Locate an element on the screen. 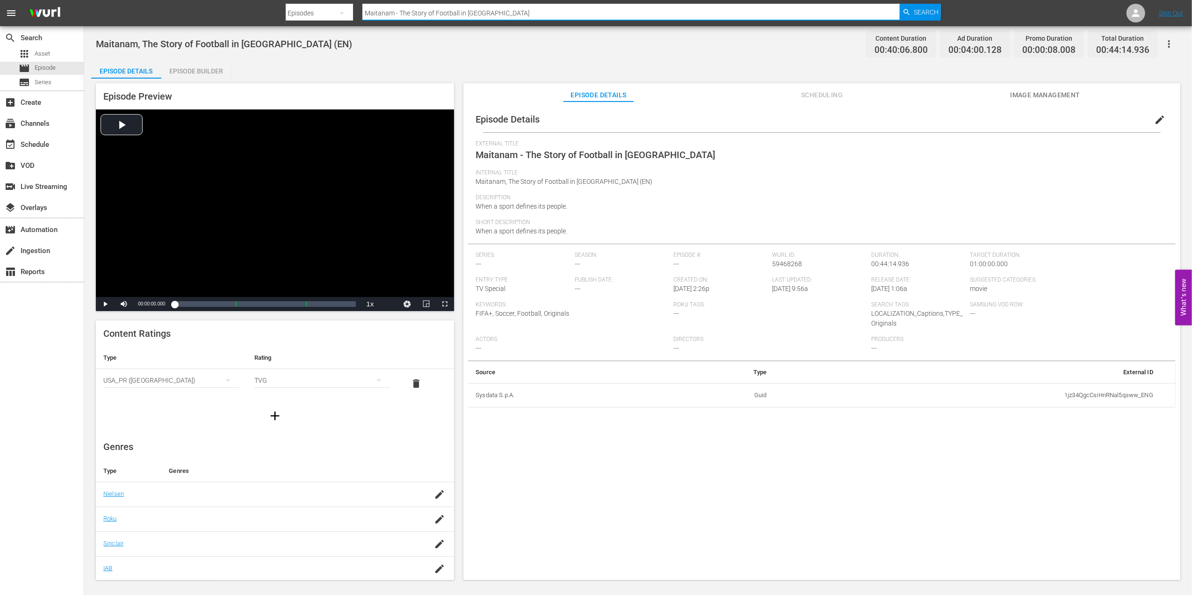 This screenshot has width=1192, height=595. span: Search Tags: is located at coordinates (918, 305).